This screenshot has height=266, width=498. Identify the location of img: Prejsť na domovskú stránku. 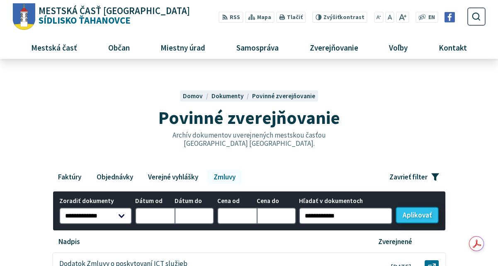
(24, 17).